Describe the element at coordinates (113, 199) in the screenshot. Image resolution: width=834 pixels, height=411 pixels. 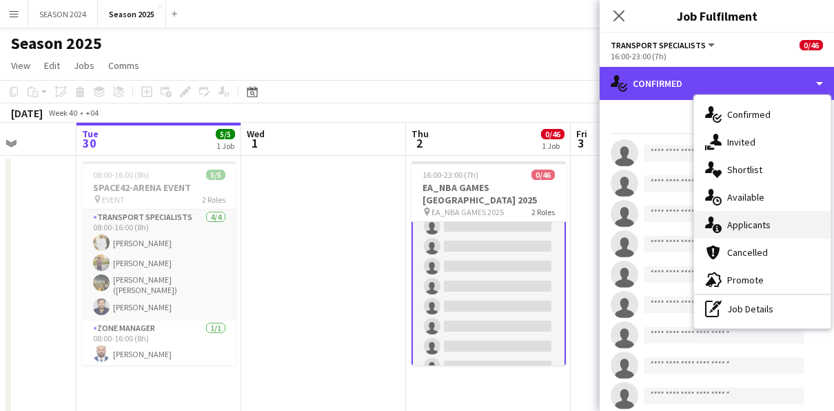
I see `span: EVENT` at that location.